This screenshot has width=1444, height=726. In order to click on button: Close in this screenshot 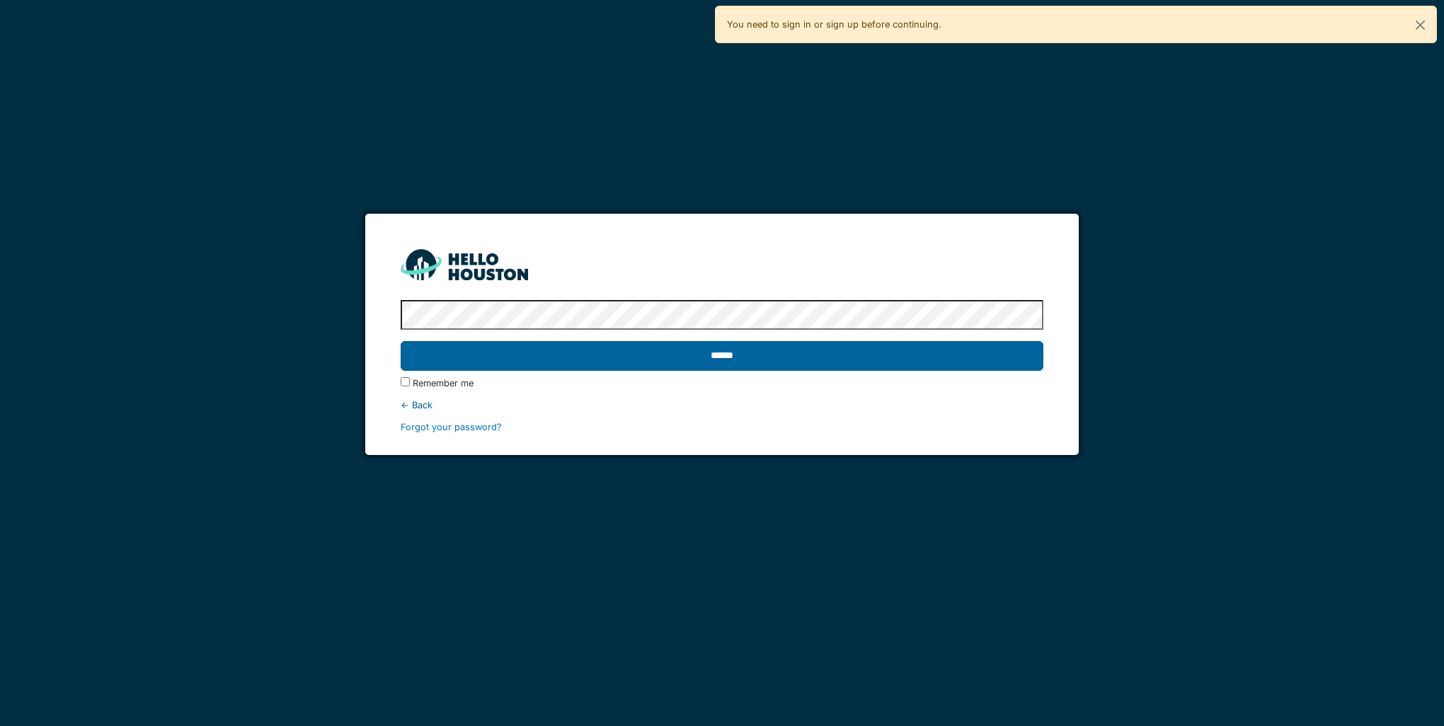, I will do `click(1420, 25)`.